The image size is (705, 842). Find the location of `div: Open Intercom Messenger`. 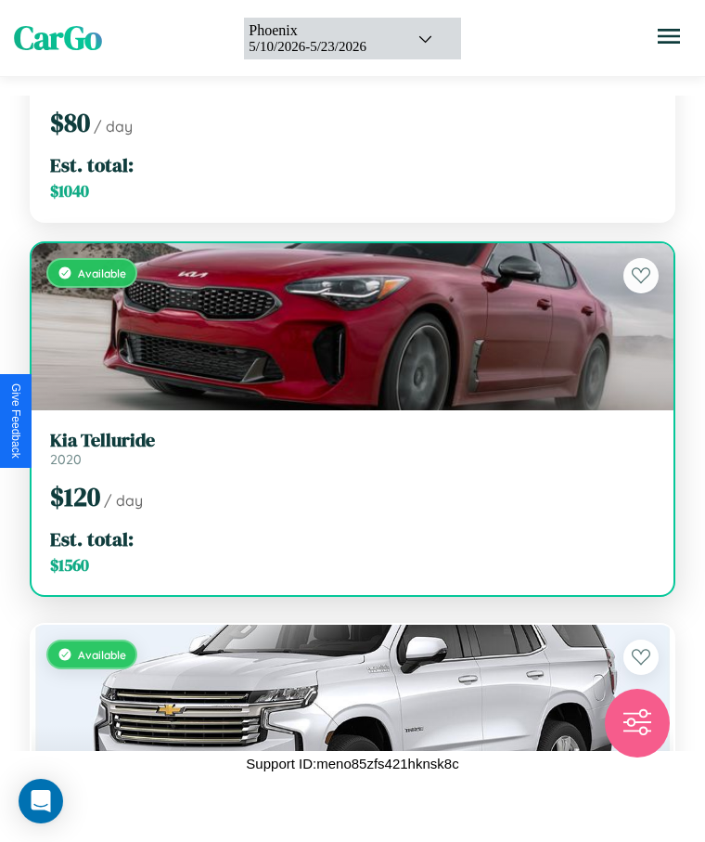

div: Open Intercom Messenger is located at coordinates (41, 801).